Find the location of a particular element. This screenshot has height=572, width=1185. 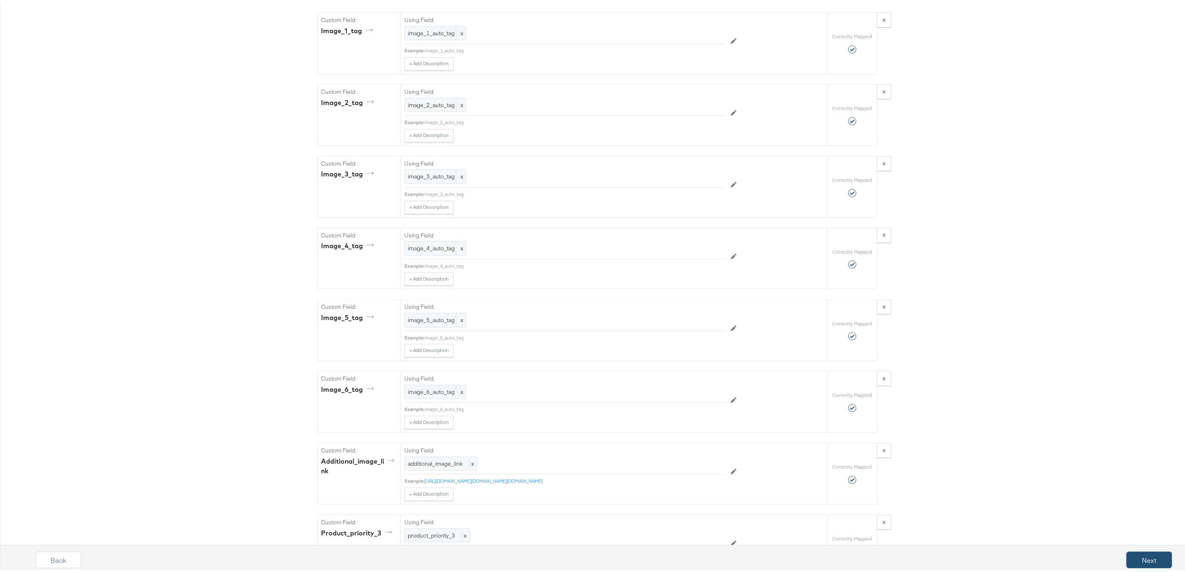

div: image_3_tag is located at coordinates (349, 171).